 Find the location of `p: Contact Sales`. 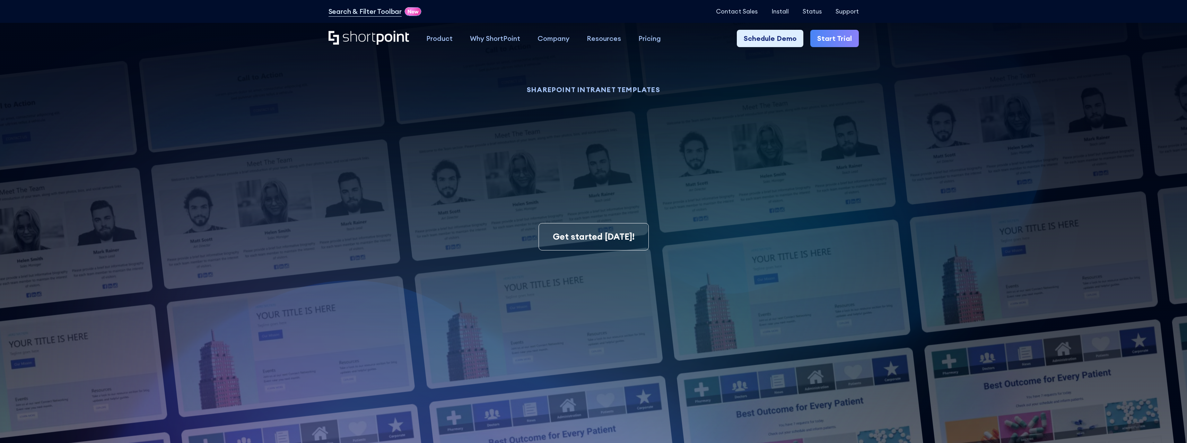

p: Contact Sales is located at coordinates (737, 11).